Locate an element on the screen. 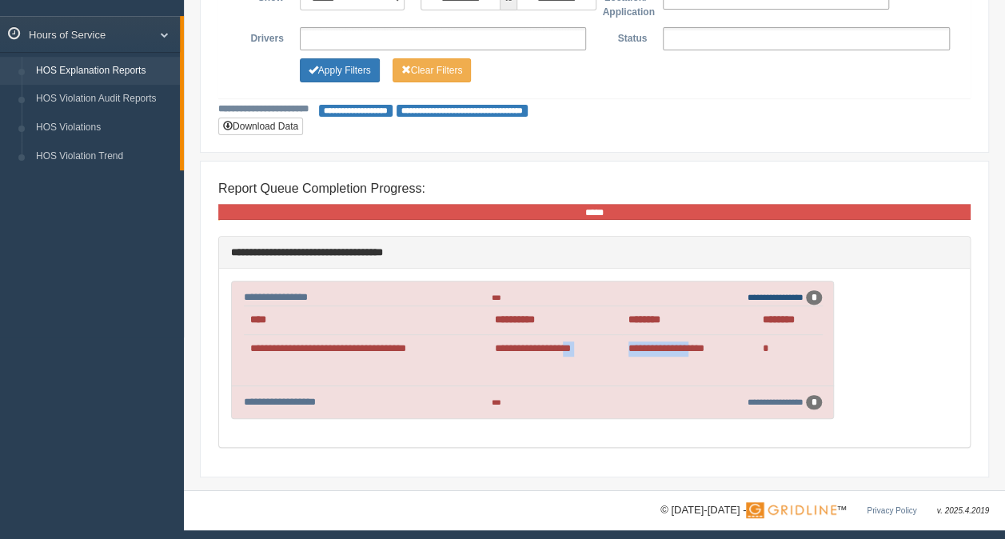  label: Drivers is located at coordinates (261, 37).